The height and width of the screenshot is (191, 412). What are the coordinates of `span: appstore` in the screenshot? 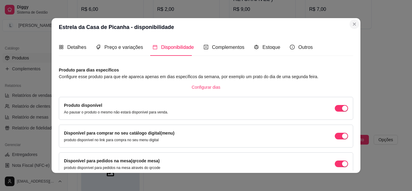 It's located at (61, 47).